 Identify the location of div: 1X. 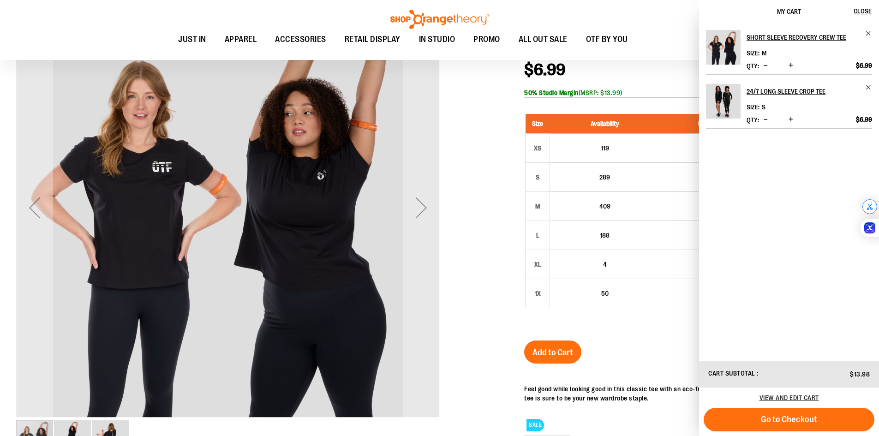
(537, 293).